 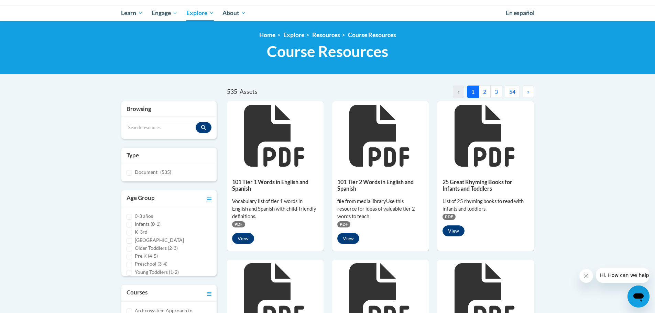 What do you see at coordinates (249, 92) in the screenshot?
I see `span: Assets` at bounding box center [249, 92].